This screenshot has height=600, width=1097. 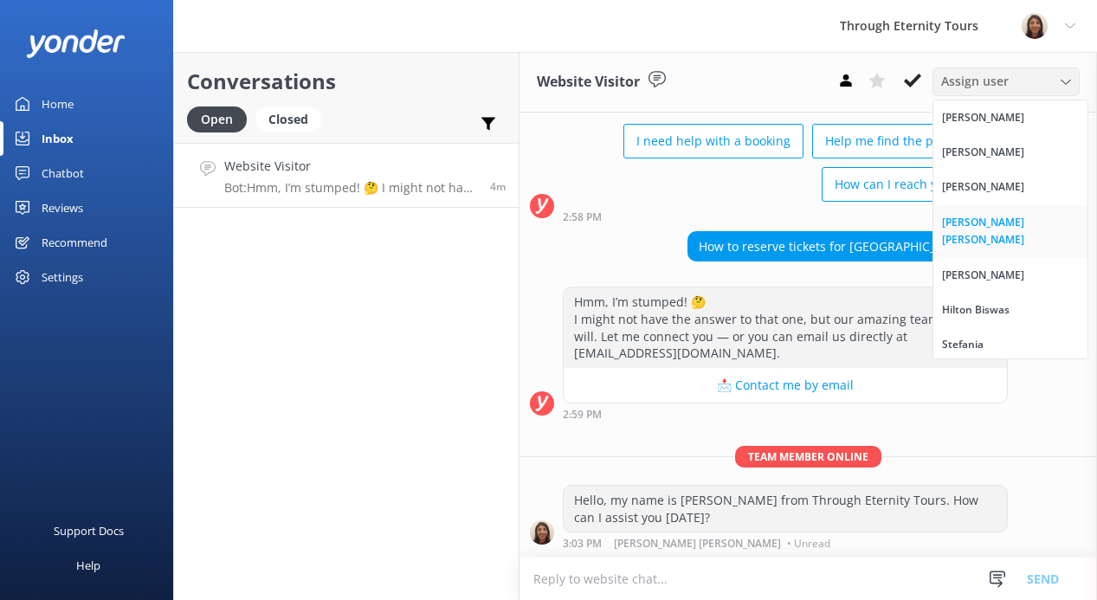 I want to click on span: Team member online, so click(x=808, y=456).